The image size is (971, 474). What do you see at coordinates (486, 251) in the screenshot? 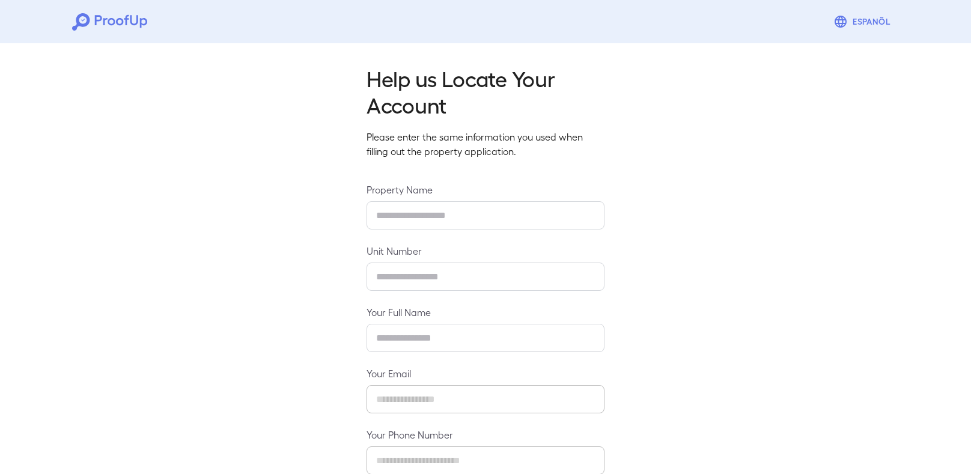
I see `label: Unit Number` at bounding box center [486, 251].